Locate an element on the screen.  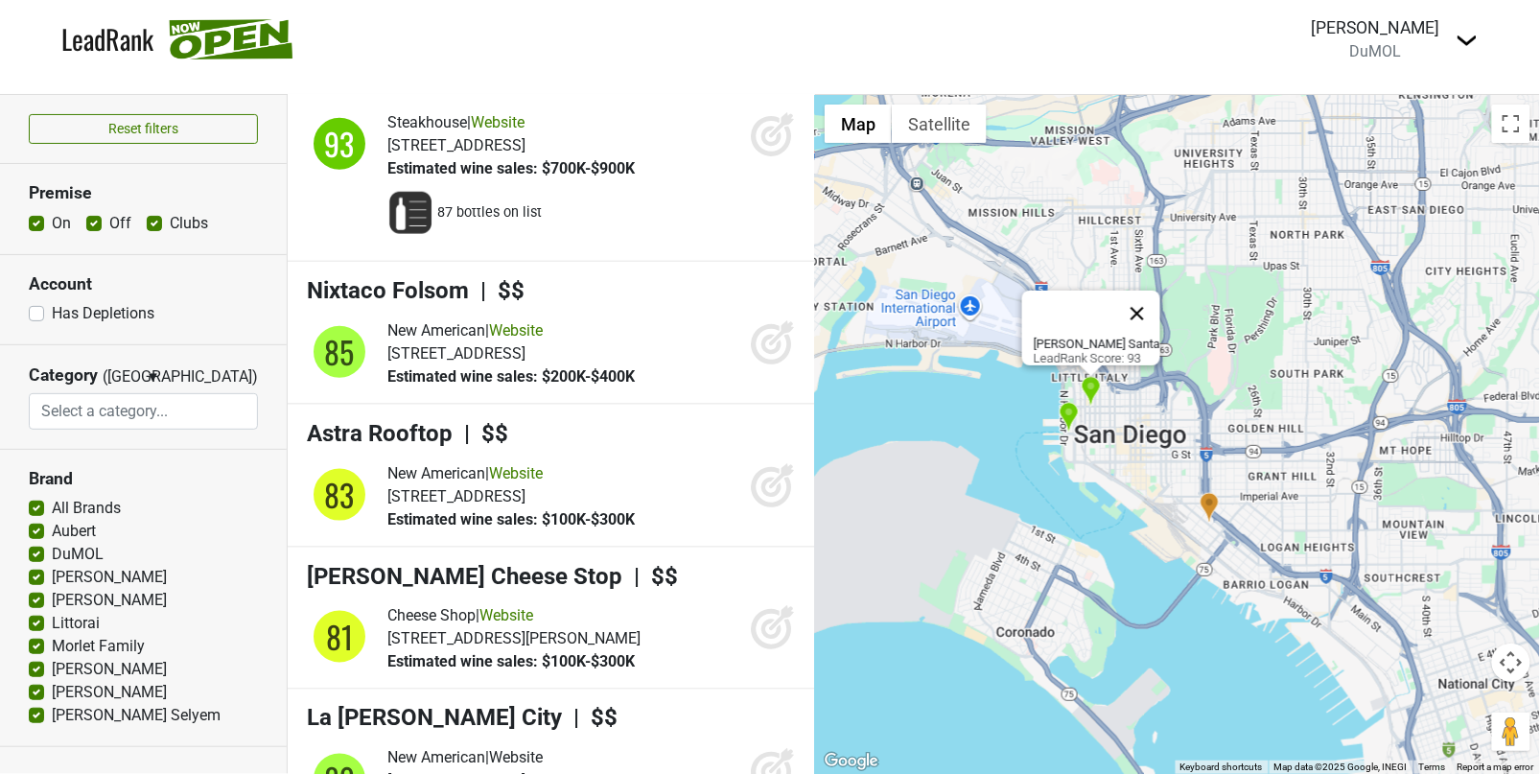
span: Cheese Shop is located at coordinates (431, 614).